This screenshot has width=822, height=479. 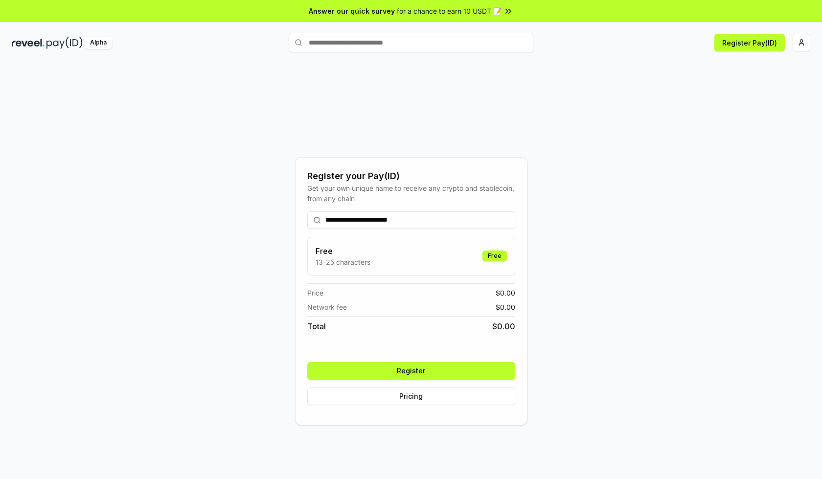 I want to click on div: Get your own unique name to receive any crypto and stablecoin, from any chain, so click(x=411, y=193).